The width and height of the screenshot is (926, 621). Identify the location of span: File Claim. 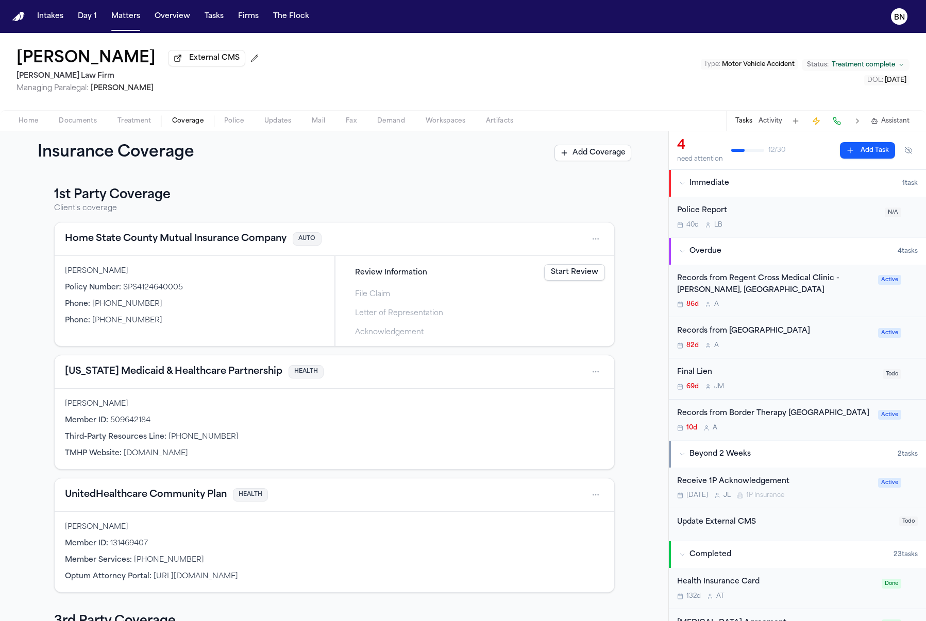
(373, 294).